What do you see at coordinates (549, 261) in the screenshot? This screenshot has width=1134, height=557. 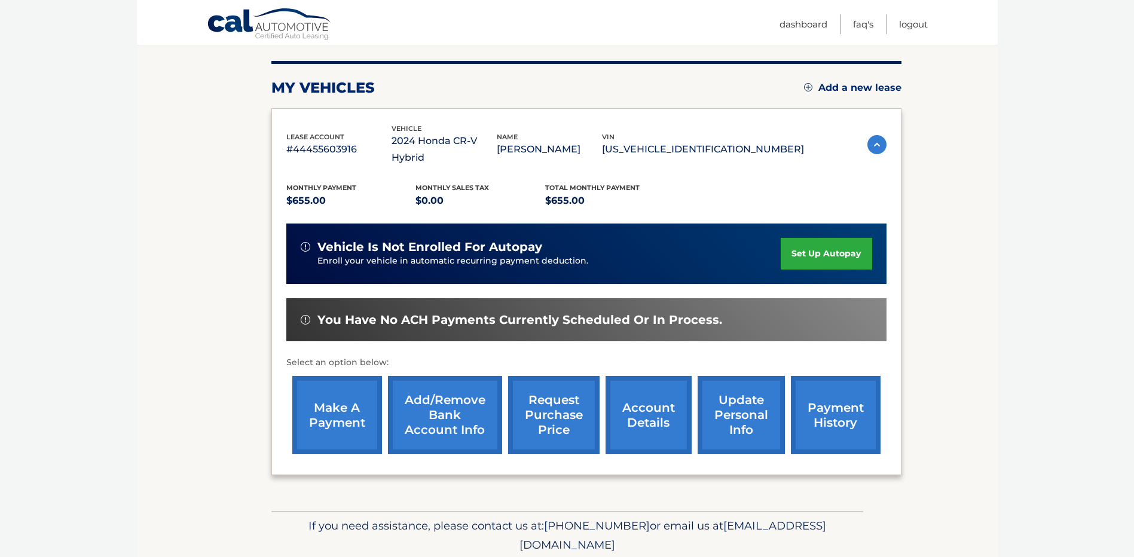 I see `p: Enroll your vehicle in automatic recurring payment deduction.` at bounding box center [549, 261].